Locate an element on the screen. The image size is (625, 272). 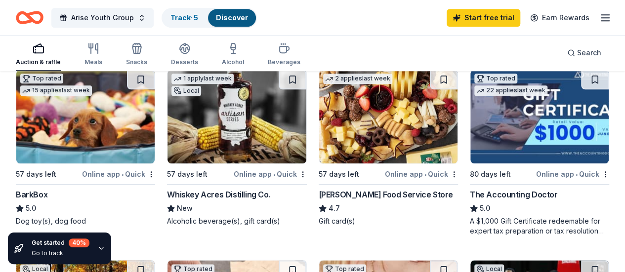
a: Earn Rewards is located at coordinates (560, 18).